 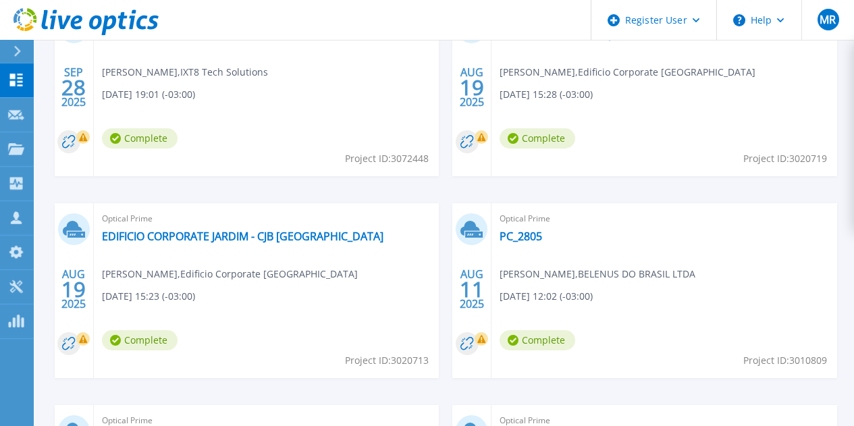 What do you see at coordinates (387, 159) in the screenshot?
I see `span: Project ID: 3072448` at bounding box center [387, 159].